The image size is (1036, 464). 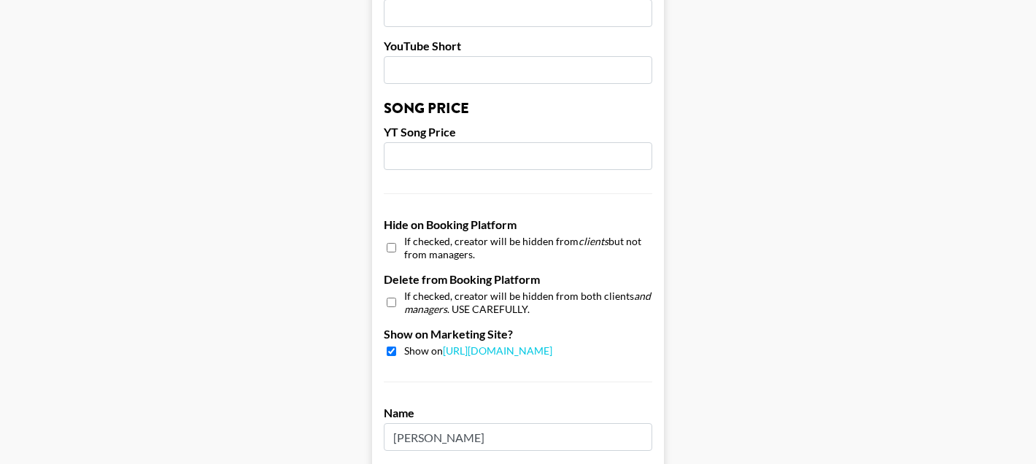 I want to click on label: YT Song Price, so click(x=518, y=132).